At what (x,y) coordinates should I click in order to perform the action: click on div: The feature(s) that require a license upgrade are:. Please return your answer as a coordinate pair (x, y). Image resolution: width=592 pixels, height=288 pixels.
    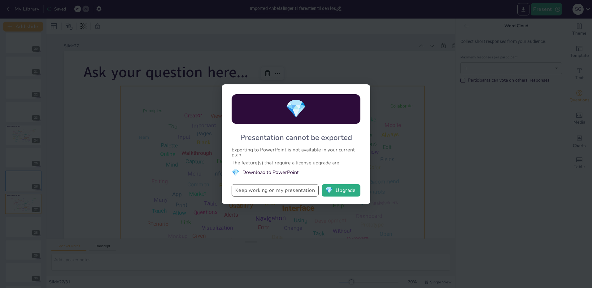
    Looking at the image, I should click on (296, 163).